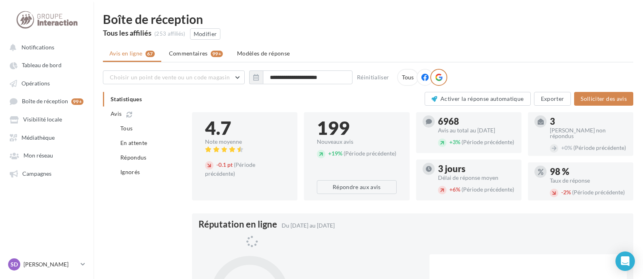 The width and height of the screenshot is (643, 279). What do you see at coordinates (47, 155) in the screenshot?
I see `a: Mon réseau` at bounding box center [47, 155].